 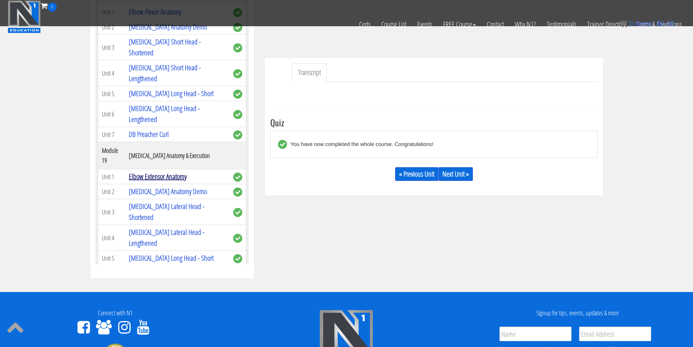 I want to click on span: items:, so click(x=645, y=24).